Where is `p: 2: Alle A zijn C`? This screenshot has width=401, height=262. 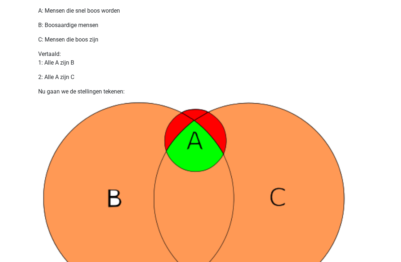
p: 2: Alle A zijn C is located at coordinates (201, 77).